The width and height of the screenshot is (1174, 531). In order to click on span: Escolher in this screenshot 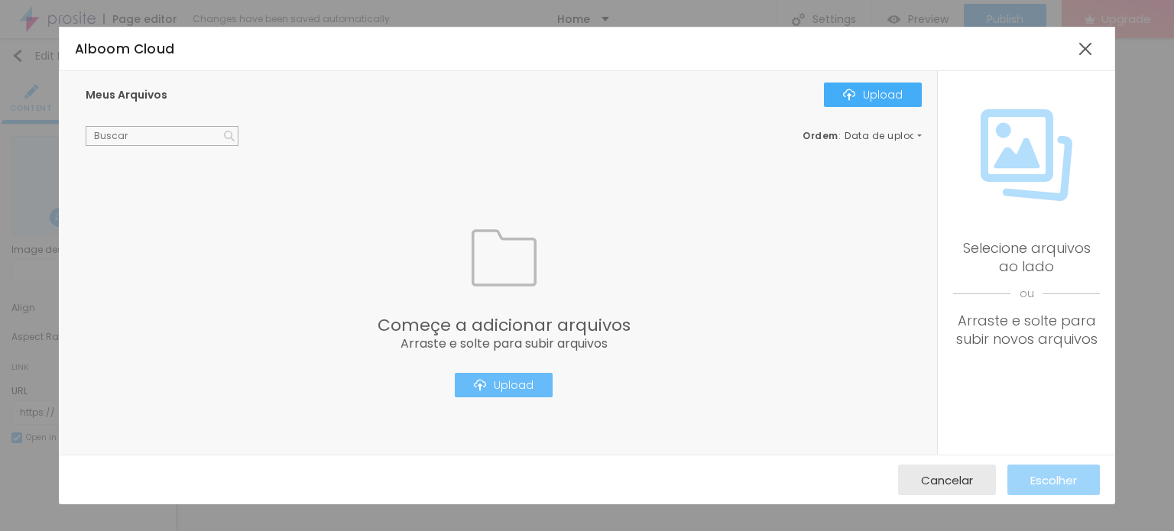, I will do `click(1054, 480)`.